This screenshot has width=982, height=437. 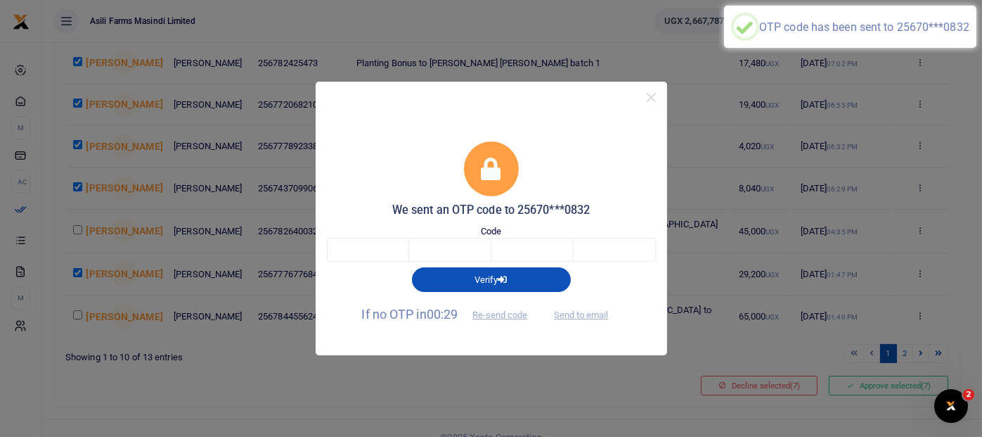 I want to click on button: Verify, so click(x=492, y=279).